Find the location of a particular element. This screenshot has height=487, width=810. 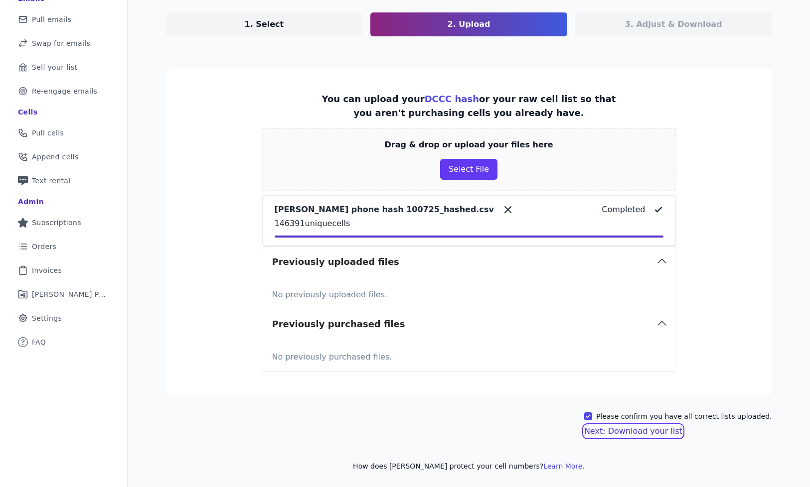

a: Subscriptions is located at coordinates (63, 223).